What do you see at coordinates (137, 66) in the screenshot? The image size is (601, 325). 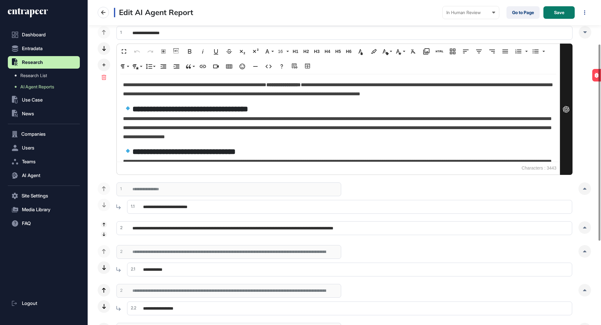 I see `button: Paragraph Style` at bounding box center [137, 66].